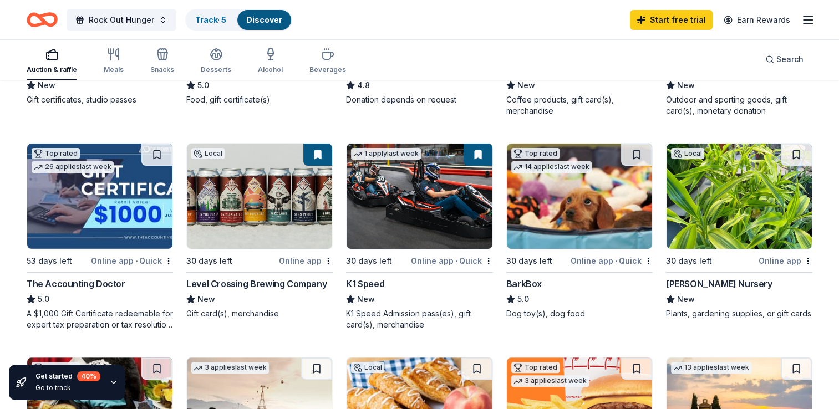  What do you see at coordinates (551, 167) in the screenshot?
I see `div: 14 applies last week` at bounding box center [551, 167].